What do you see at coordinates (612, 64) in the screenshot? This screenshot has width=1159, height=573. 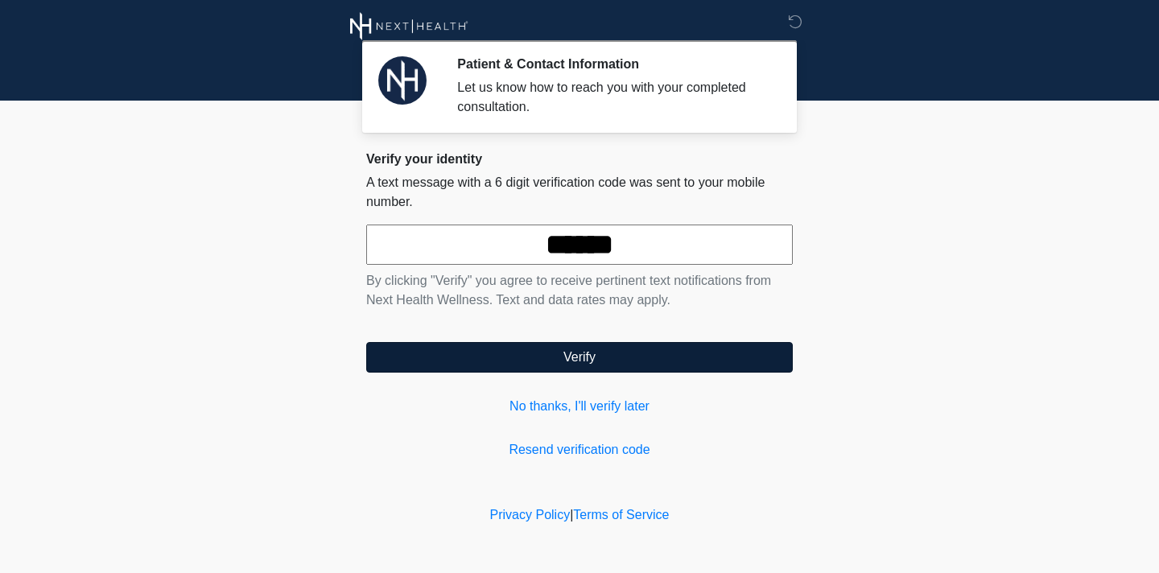 I see `h2: Patient & Contact Information` at bounding box center [612, 64].